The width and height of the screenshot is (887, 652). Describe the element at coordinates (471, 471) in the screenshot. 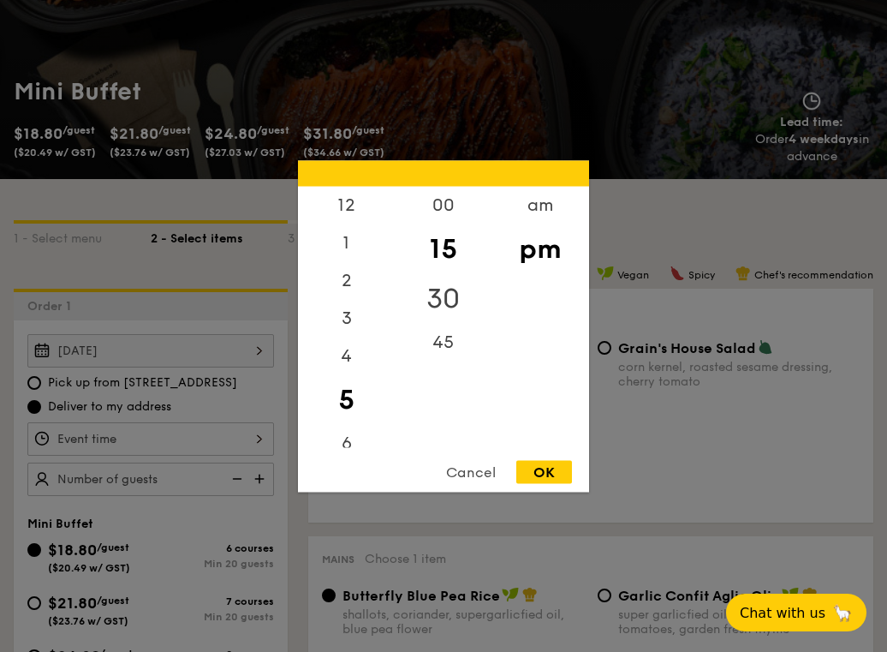

I see `div: Cancel` at that location.